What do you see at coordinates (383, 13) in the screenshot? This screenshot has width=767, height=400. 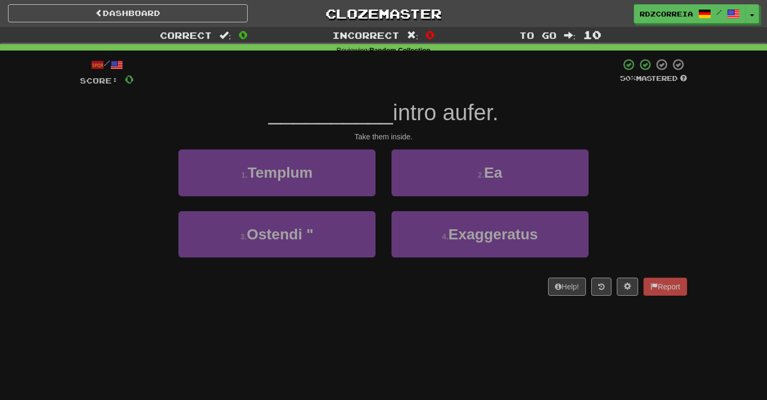 I see `a: Clozemaster` at bounding box center [383, 13].